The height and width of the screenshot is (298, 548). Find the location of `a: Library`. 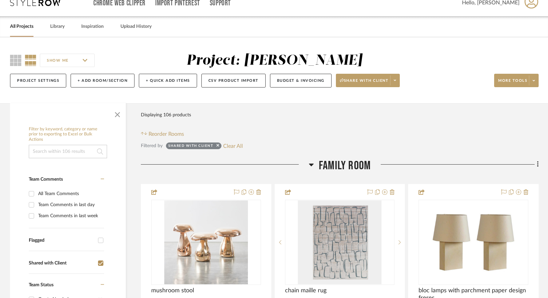

a: Library is located at coordinates (57, 26).